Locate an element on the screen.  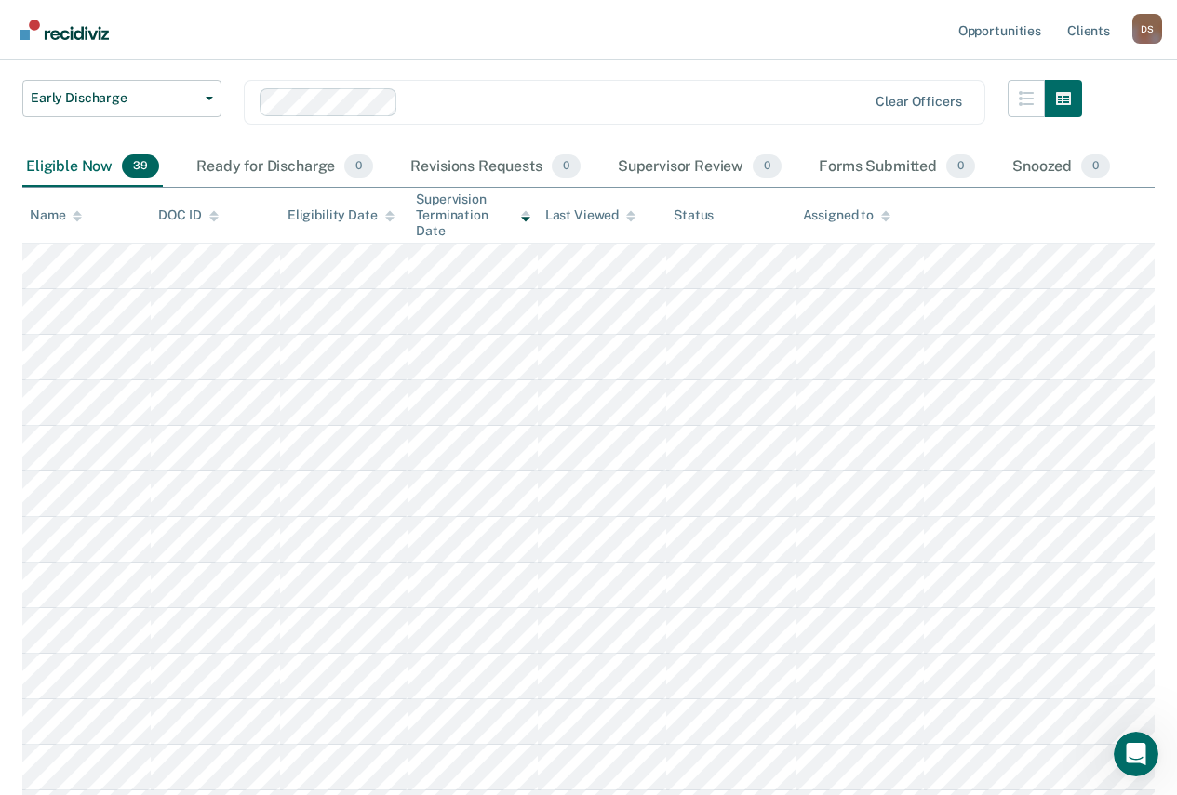
div: DOC ID is located at coordinates (188, 215).